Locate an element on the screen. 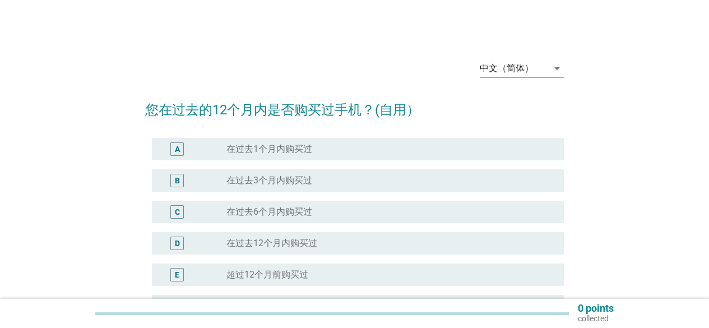 The image size is (709, 328). h2: 您在过去的12个月内是否购买过手机？(自用） is located at coordinates (354, 104).